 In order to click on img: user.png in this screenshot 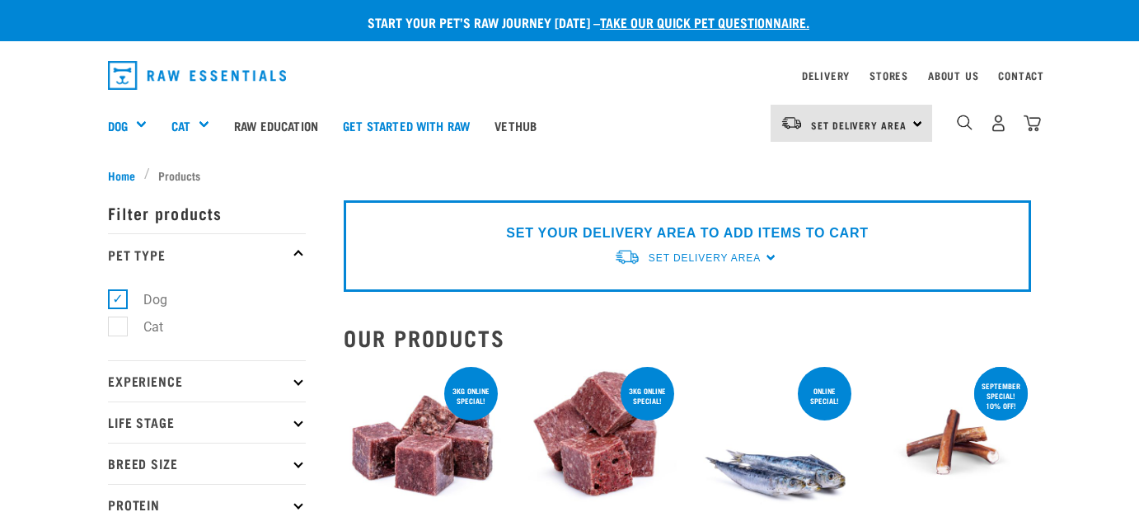, I will do `click(998, 123)`.